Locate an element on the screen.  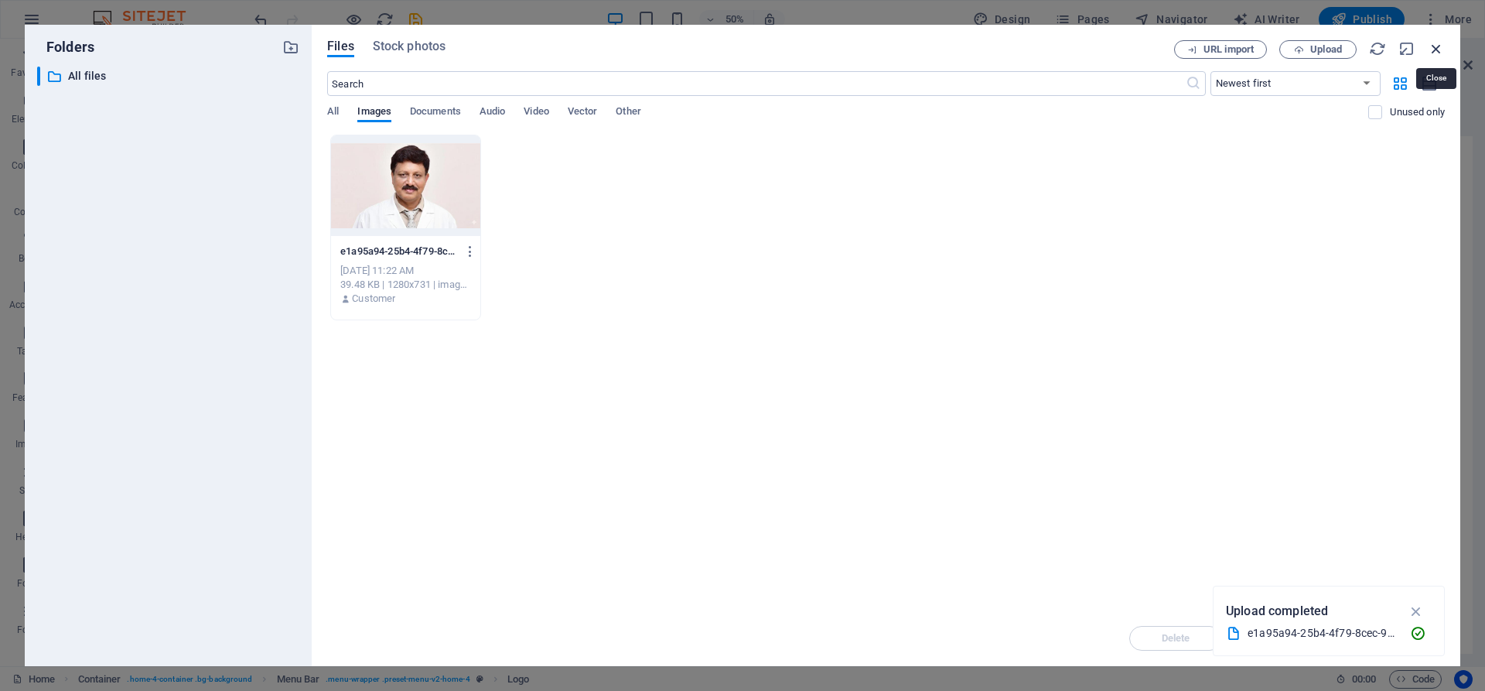
p: Displays only files that are not in use on the website. Files added during this session can still... is located at coordinates (1417, 112).